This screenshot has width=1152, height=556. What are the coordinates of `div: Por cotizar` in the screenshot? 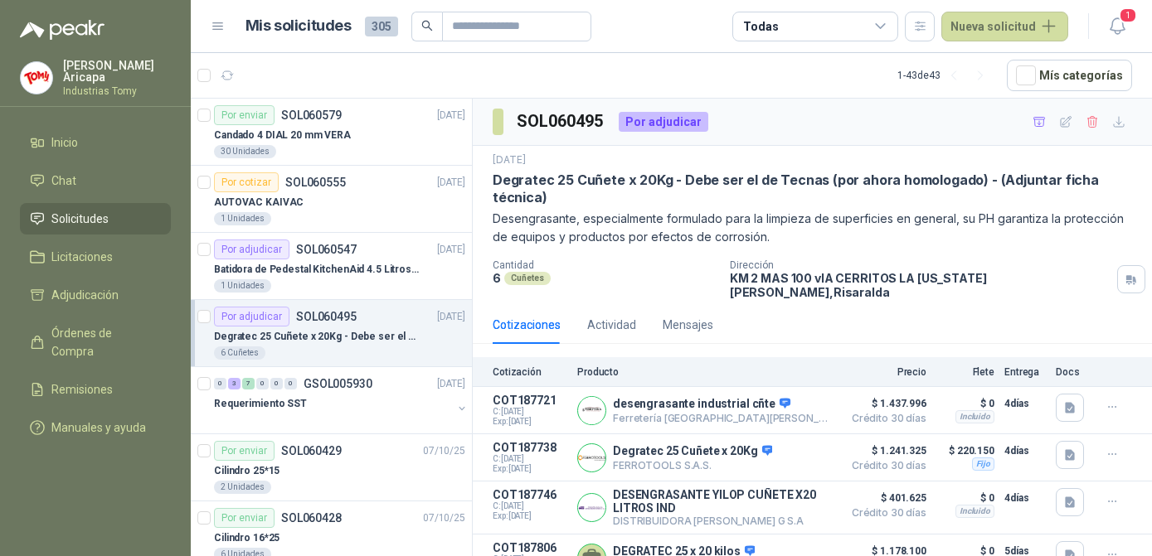 It's located at (246, 182).